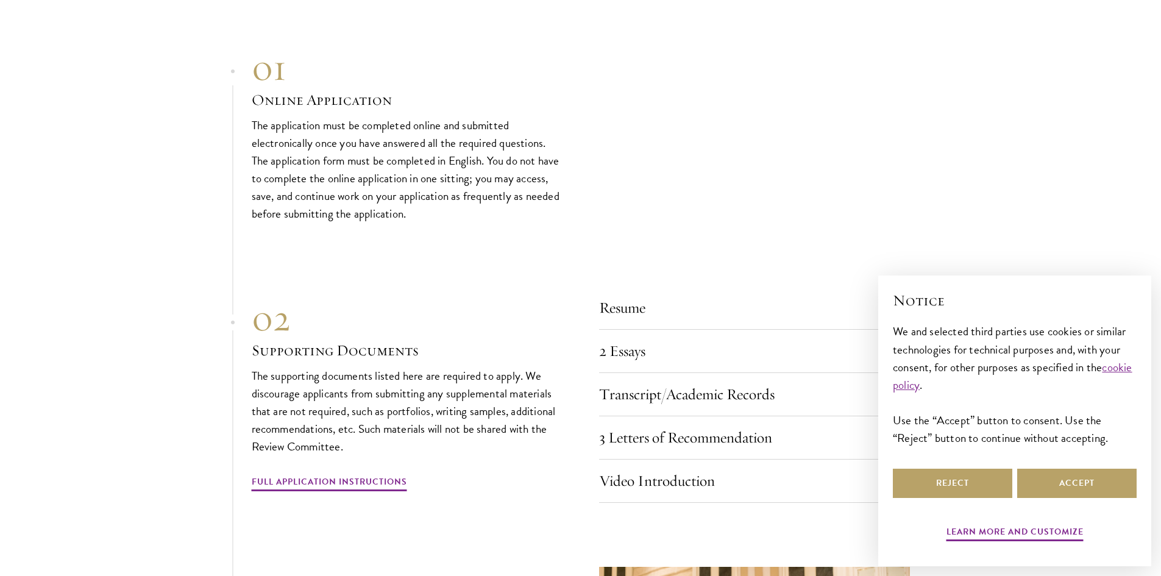 The height and width of the screenshot is (576, 1161). Describe the element at coordinates (407, 350) in the screenshot. I see `h3: Supporting Documents` at that location.